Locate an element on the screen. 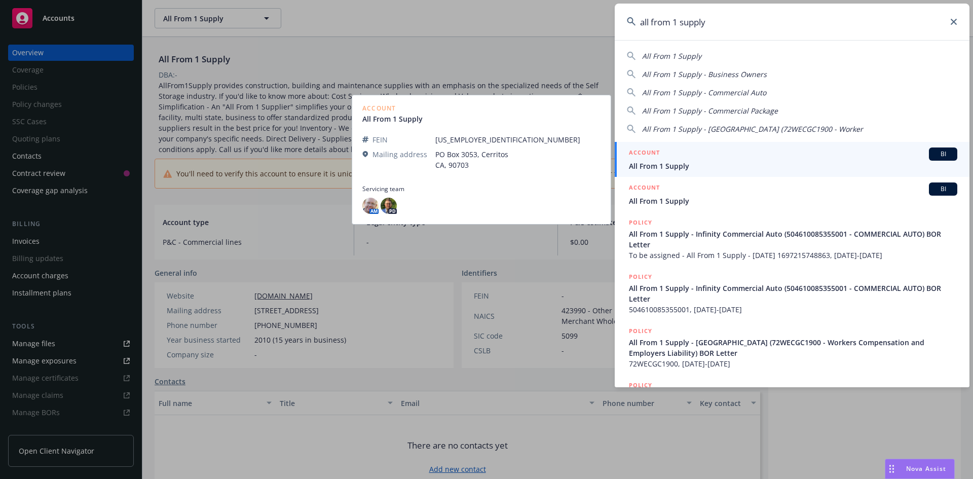 Image resolution: width=973 pixels, height=479 pixels. span: Nova Assist is located at coordinates (926, 468).